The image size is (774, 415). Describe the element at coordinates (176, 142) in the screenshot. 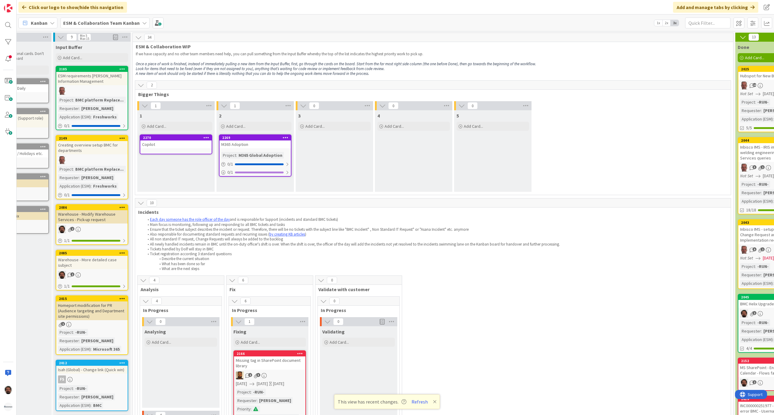

I see `div: 2270Copilot` at that location.